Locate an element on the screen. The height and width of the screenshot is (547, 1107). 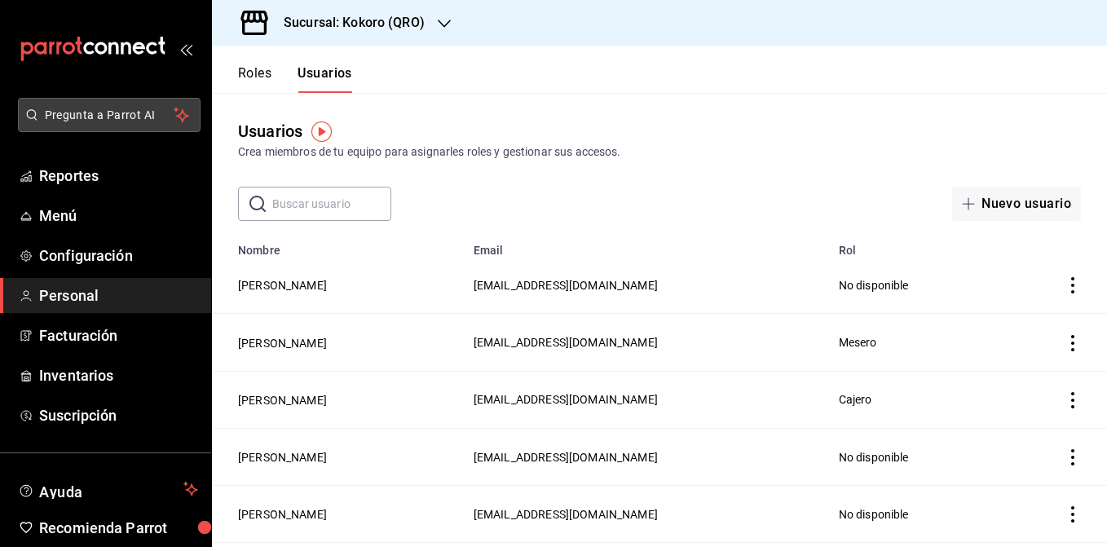
div: Crea miembros de tu equipo para asignarles roles y gestionar sus accesos. is located at coordinates (660, 152).